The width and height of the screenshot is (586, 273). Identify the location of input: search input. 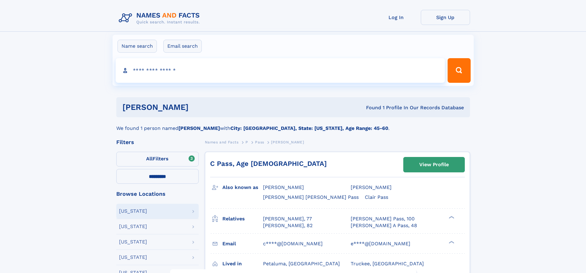
(280, 70).